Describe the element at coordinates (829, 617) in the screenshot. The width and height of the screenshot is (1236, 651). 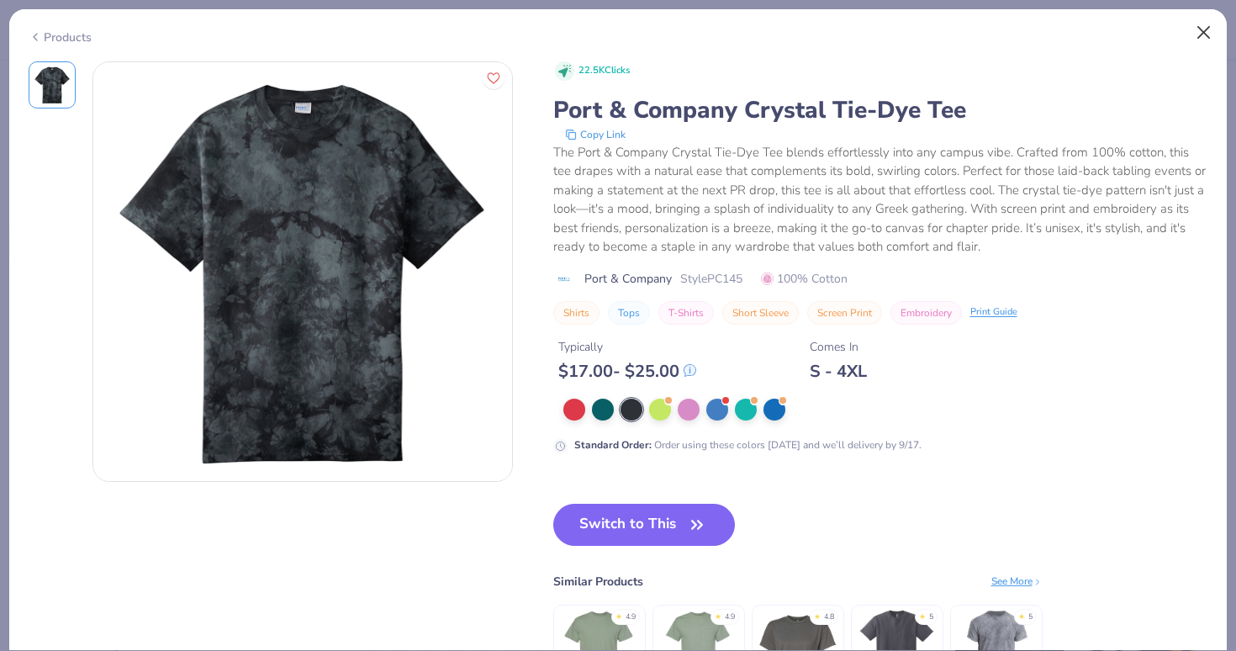
I see `div: 4.8` at that location.